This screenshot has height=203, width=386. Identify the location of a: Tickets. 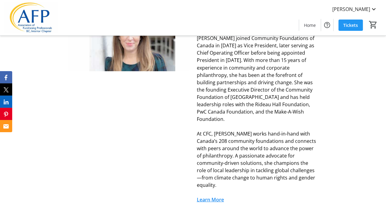
(351, 25).